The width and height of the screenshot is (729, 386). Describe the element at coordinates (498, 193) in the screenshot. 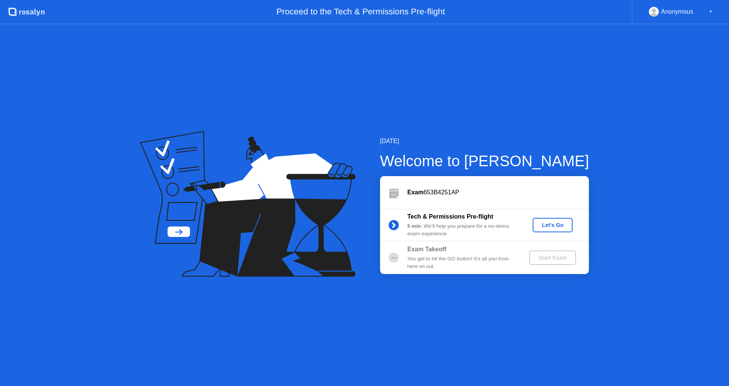

I see `div: 653B4251AP` at that location.